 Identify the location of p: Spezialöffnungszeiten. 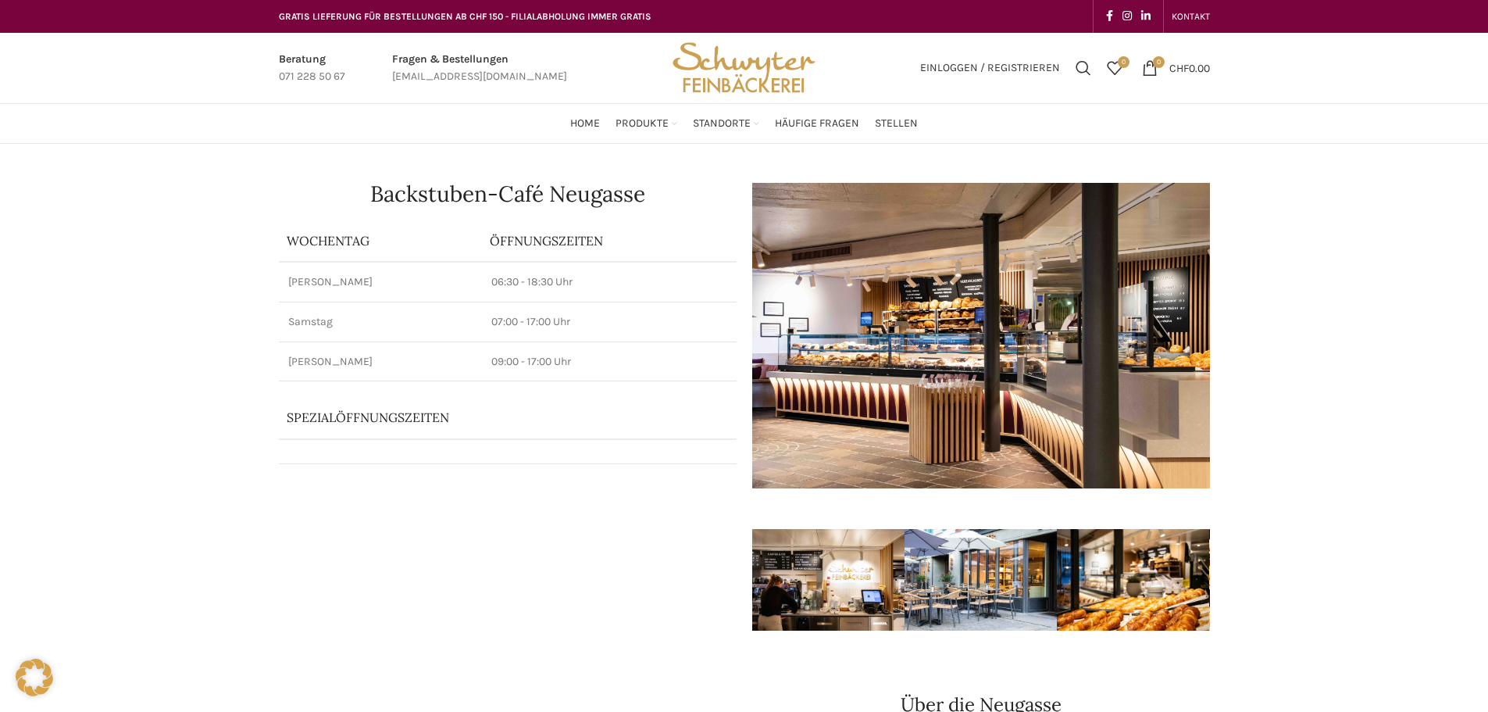
(486, 417).